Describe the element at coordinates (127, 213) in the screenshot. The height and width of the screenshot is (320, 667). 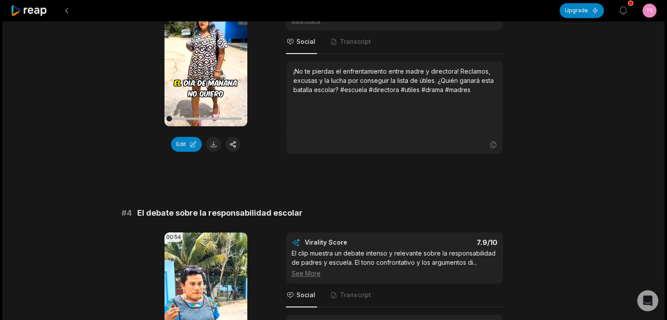
I see `span: # 4` at that location.